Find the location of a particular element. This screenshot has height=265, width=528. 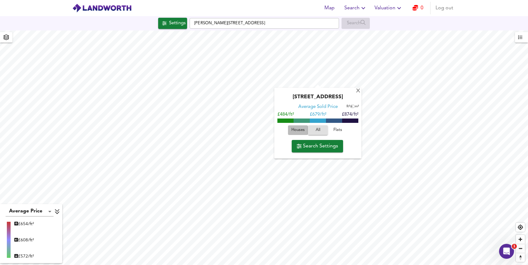

span: £ 679/ft² is located at coordinates (318, 115).